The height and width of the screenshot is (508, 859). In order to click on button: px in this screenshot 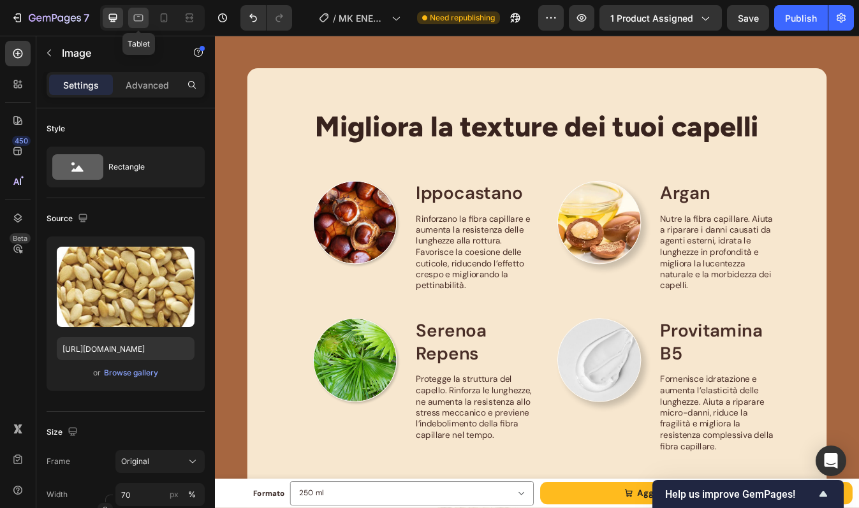, I will do `click(192, 495)`.